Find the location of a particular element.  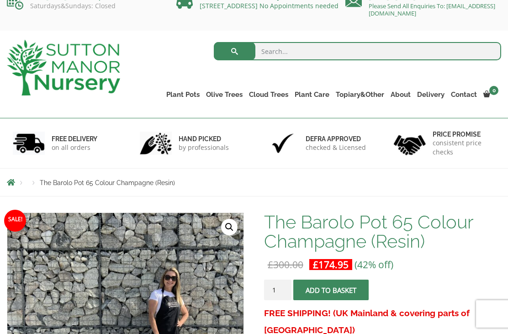

span: 0 is located at coordinates (493, 90).